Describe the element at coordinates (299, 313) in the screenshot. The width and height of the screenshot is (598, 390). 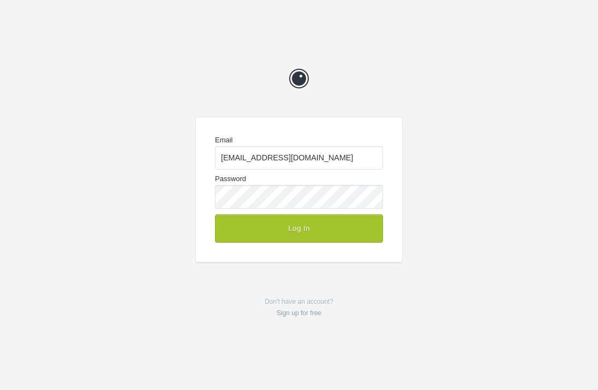
I see `a: Sign up for free` at that location.